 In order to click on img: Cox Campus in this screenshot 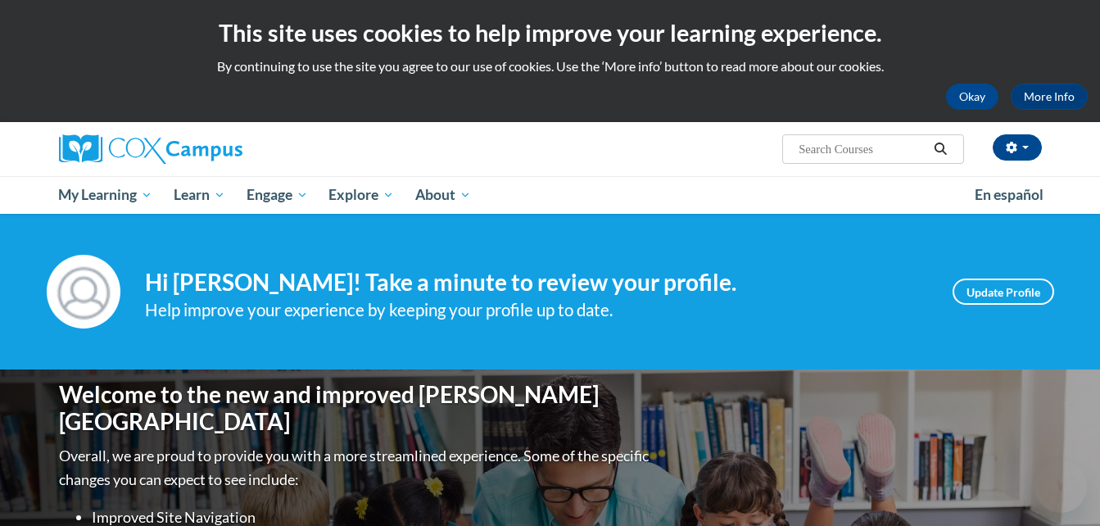, I will do `click(151, 149)`.